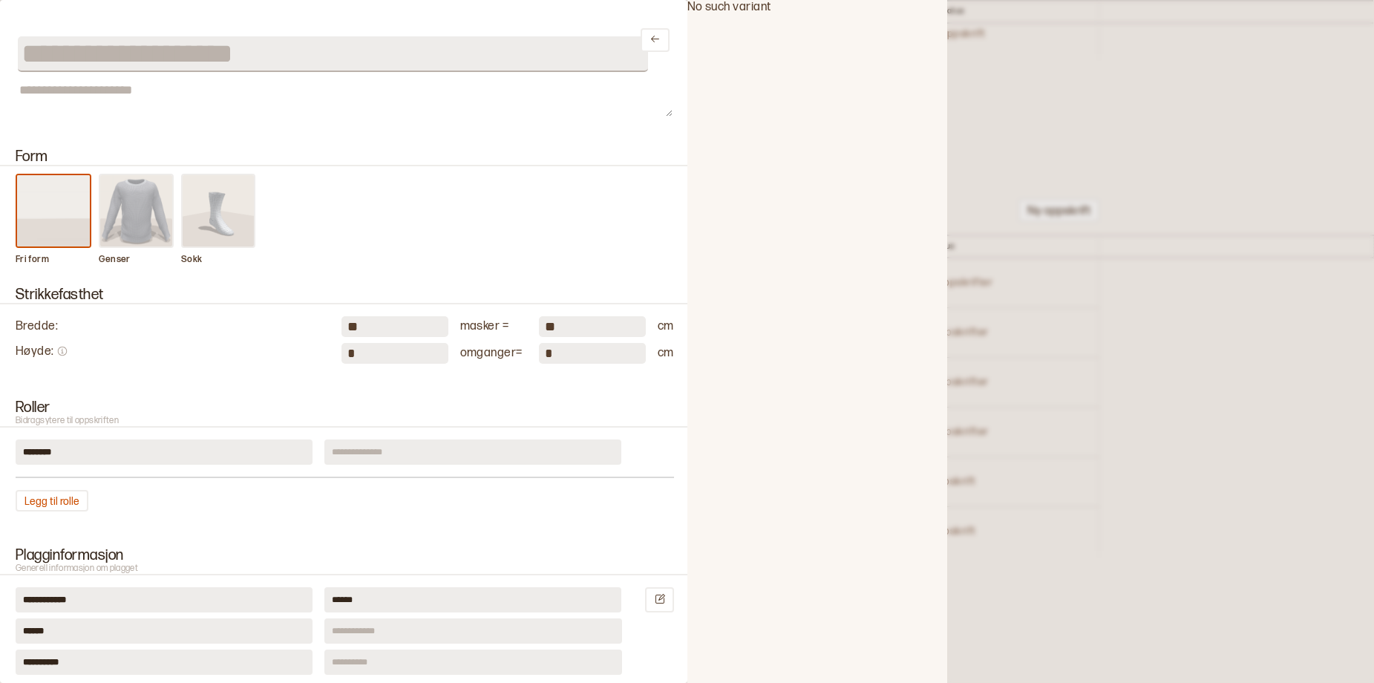  Describe the element at coordinates (494, 353) in the screenshot. I see `div: omganger =` at that location.